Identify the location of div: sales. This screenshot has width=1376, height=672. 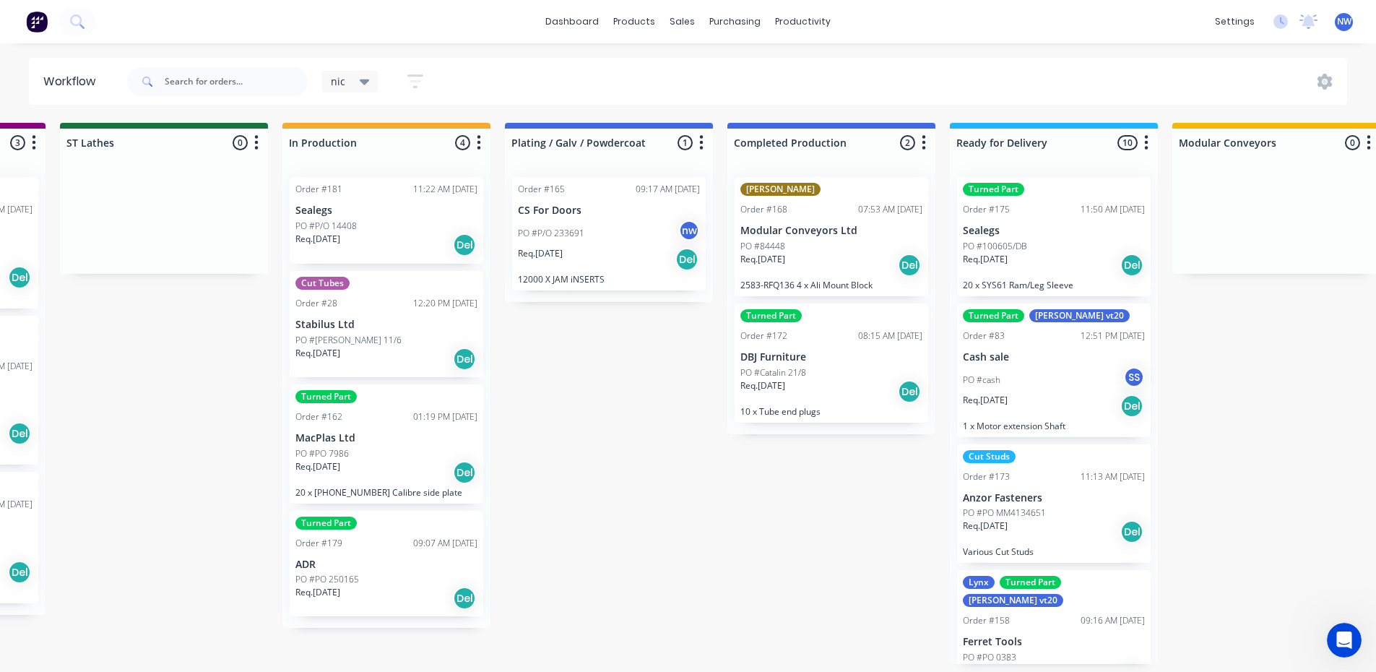
(682, 22).